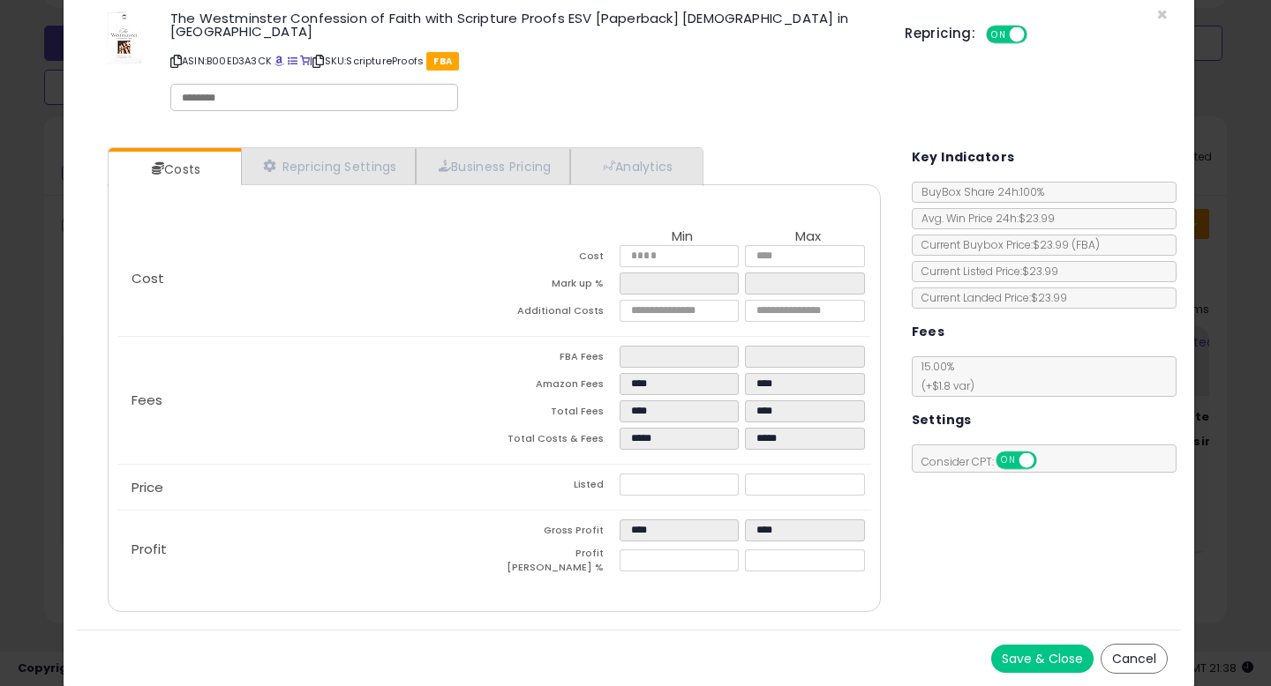  Describe the element at coordinates (963, 157) in the screenshot. I see `h5: Key Indicators` at that location.